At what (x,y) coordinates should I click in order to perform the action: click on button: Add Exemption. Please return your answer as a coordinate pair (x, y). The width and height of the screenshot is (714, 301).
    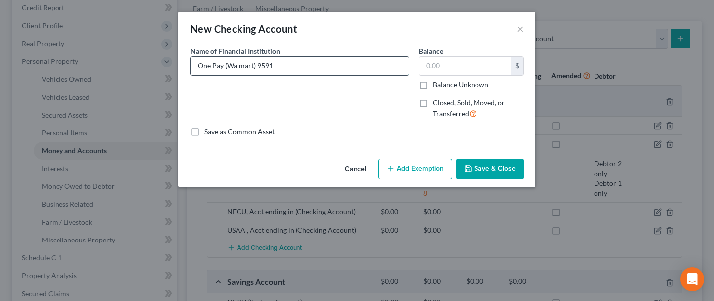
    Looking at the image, I should click on (415, 169).